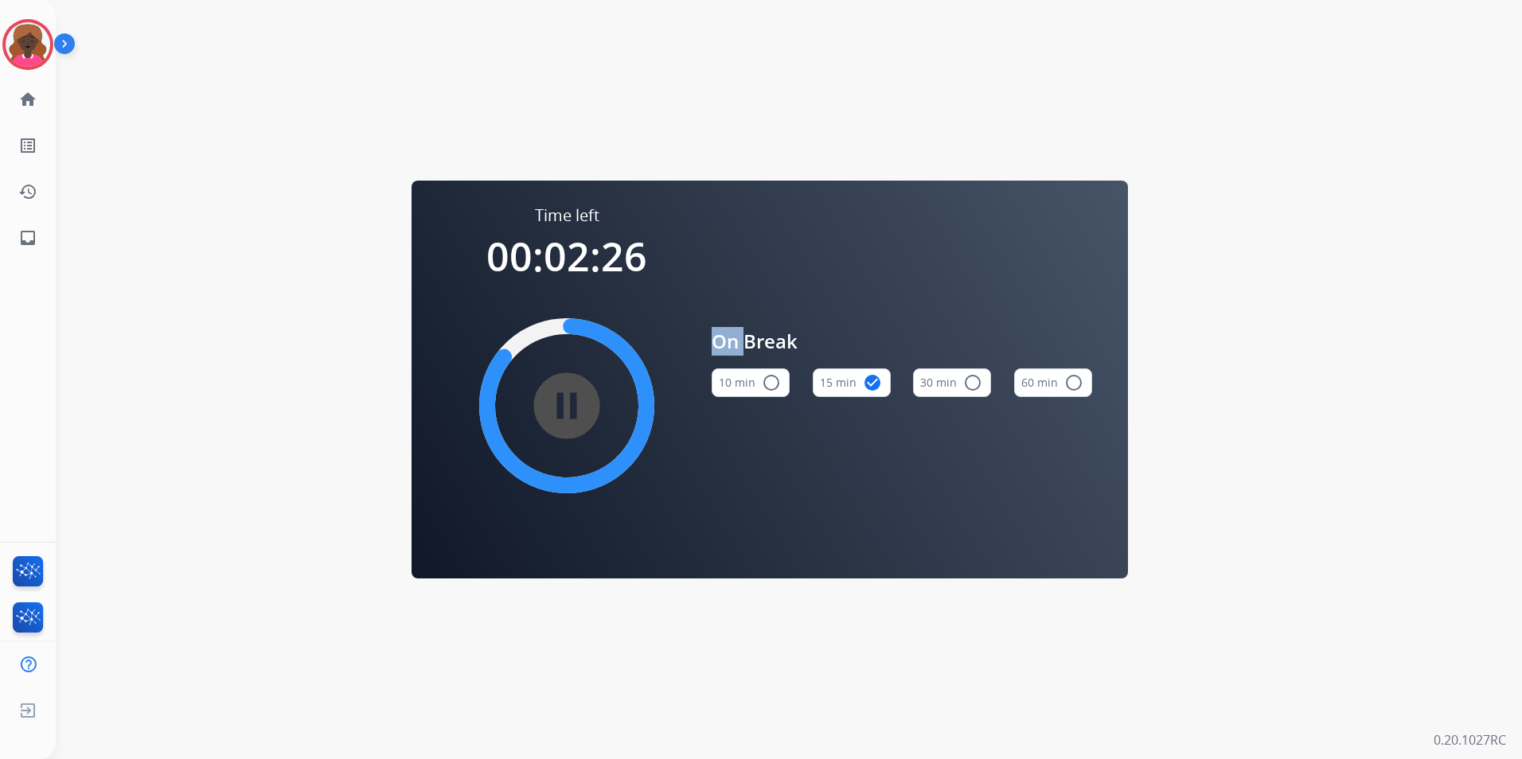 The width and height of the screenshot is (1522, 759). I want to click on mat-icon: home, so click(28, 99).